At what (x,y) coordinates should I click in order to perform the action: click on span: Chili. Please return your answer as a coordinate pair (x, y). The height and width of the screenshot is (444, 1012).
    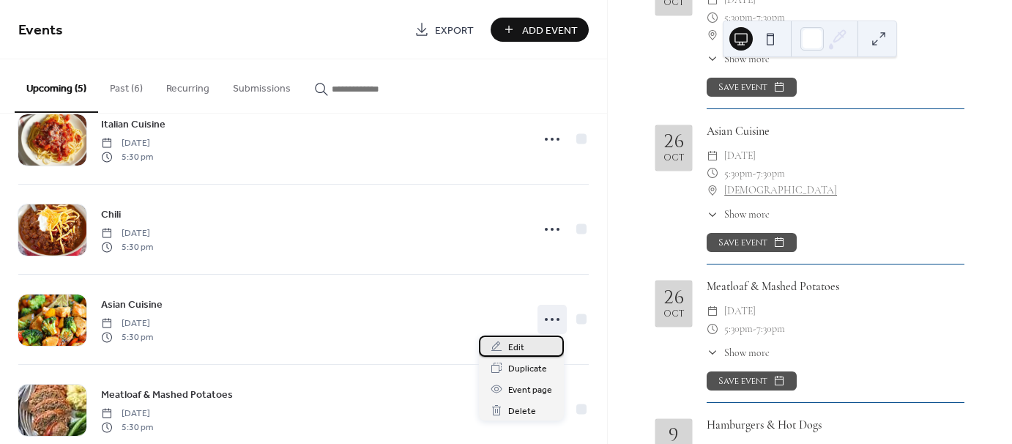
    Looking at the image, I should click on (111, 215).